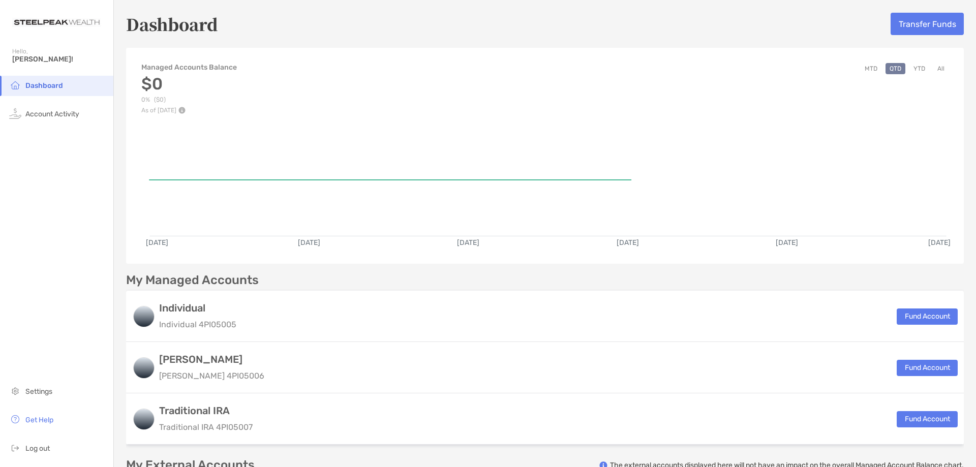 The height and width of the screenshot is (467, 976). What do you see at coordinates (39, 420) in the screenshot?
I see `span: Get Help` at bounding box center [39, 420].